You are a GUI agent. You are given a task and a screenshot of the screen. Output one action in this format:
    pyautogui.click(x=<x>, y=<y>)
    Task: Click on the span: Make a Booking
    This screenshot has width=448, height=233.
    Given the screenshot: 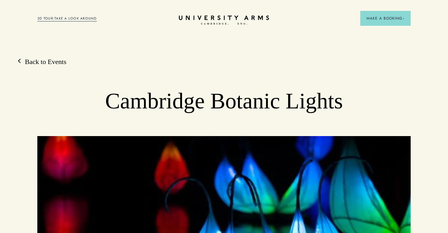 What is the action you would take?
    pyautogui.click(x=385, y=18)
    